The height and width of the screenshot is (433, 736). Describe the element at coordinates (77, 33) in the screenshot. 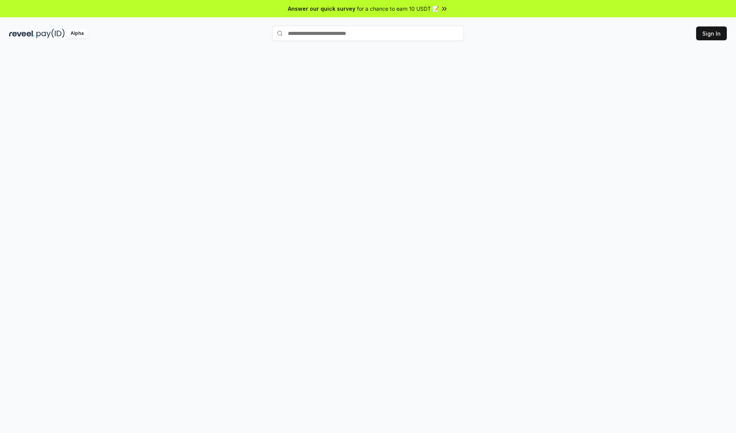

I see `div: Alpha` at that location.